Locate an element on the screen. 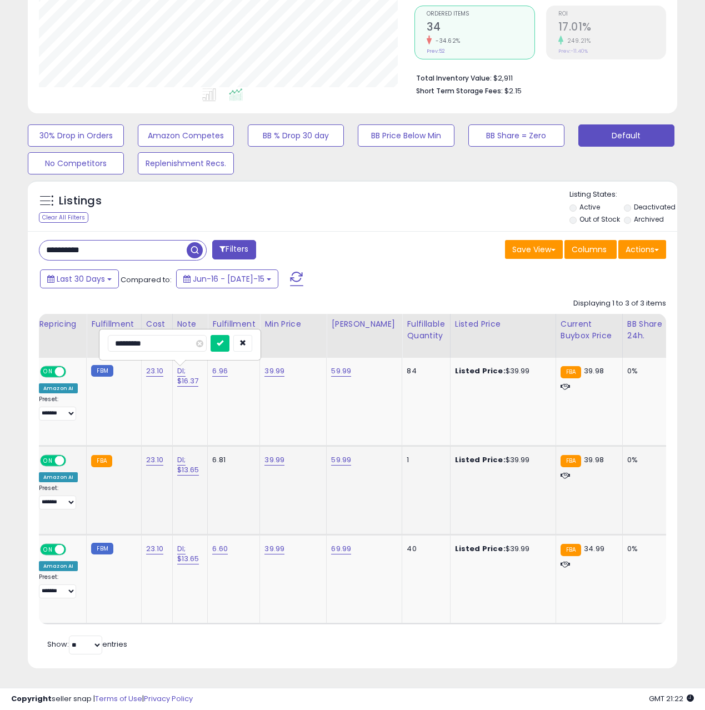  button: Columns is located at coordinates (591, 250).